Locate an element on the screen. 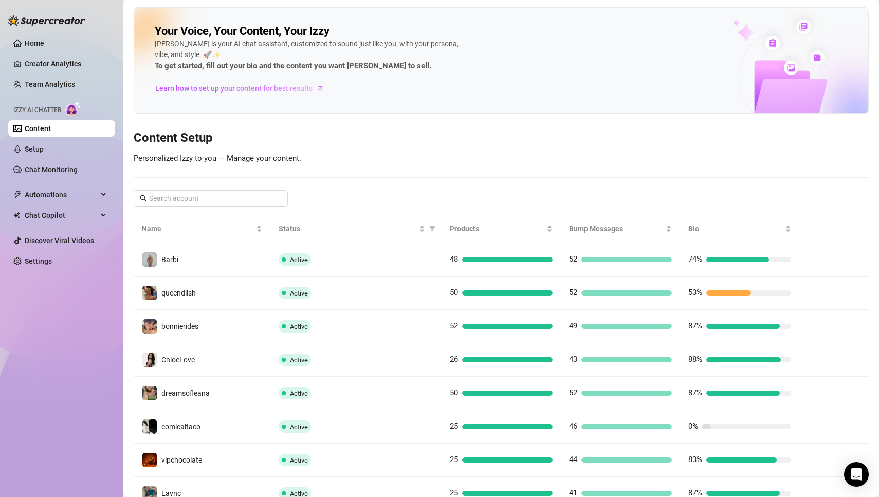 Image resolution: width=879 pixels, height=497 pixels. h2: Your Voice, Your Content, Your Izzy is located at coordinates (242, 31).